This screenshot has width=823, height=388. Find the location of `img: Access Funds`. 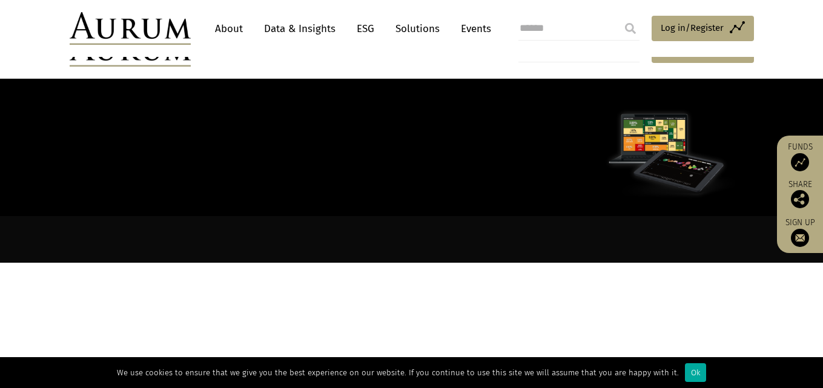

img: Access Funds is located at coordinates (800, 162).